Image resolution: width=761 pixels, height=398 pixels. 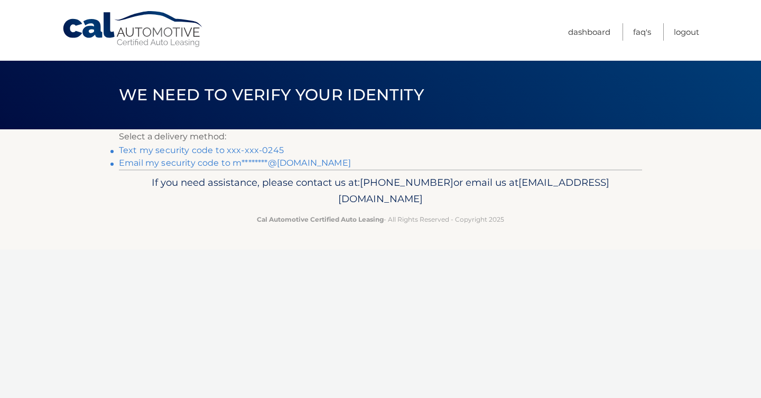 What do you see at coordinates (642, 32) in the screenshot?
I see `a: FAQ's` at bounding box center [642, 32].